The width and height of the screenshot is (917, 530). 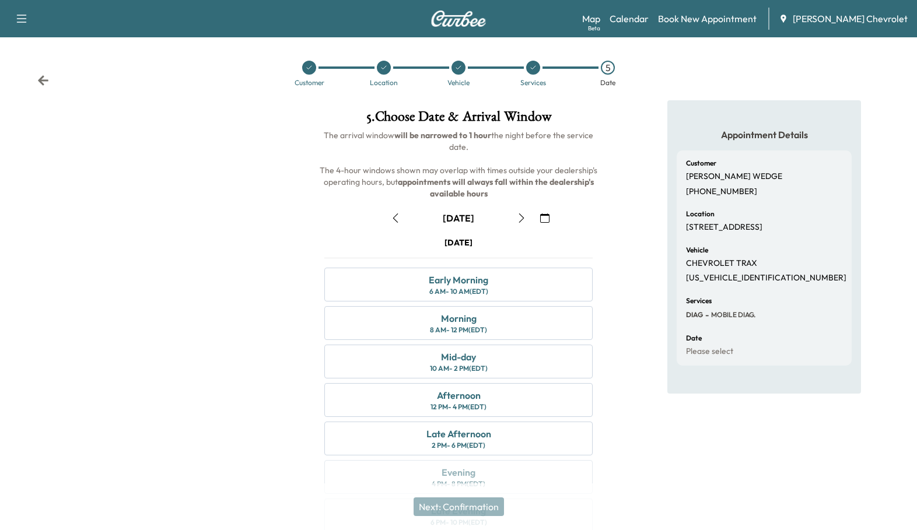 What do you see at coordinates (694, 315) in the screenshot?
I see `span: DIAG` at bounding box center [694, 315].